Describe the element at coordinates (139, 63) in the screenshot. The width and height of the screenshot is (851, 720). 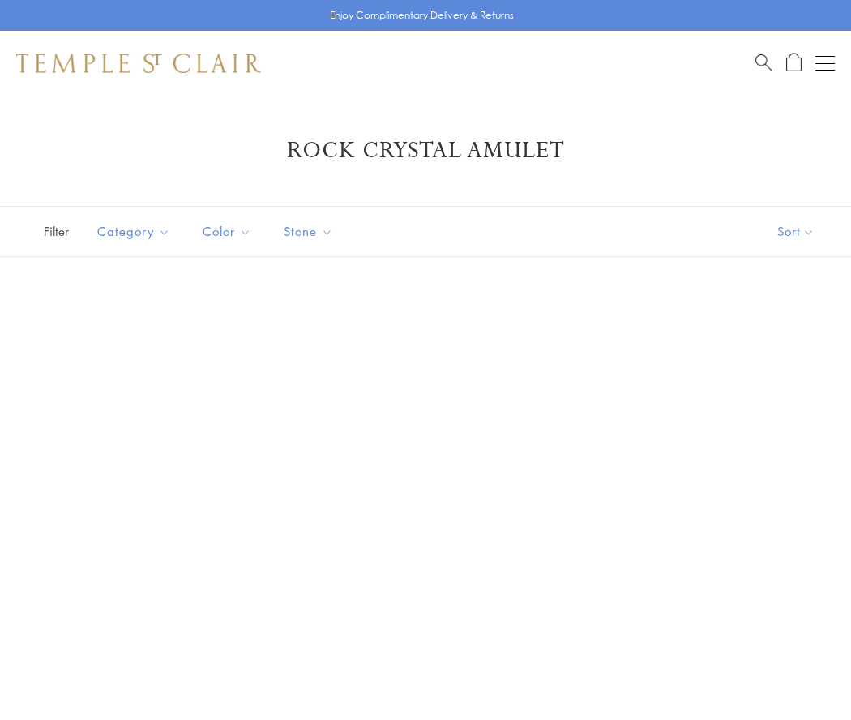
I see `img: Temple St. Clair` at that location.